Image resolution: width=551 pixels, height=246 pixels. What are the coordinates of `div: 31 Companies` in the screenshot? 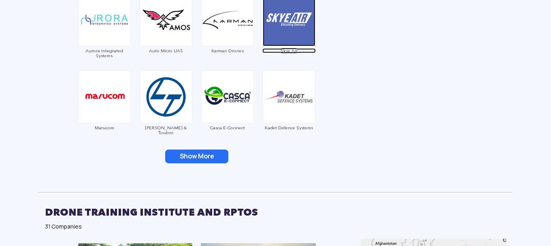 It's located at (276, 226).